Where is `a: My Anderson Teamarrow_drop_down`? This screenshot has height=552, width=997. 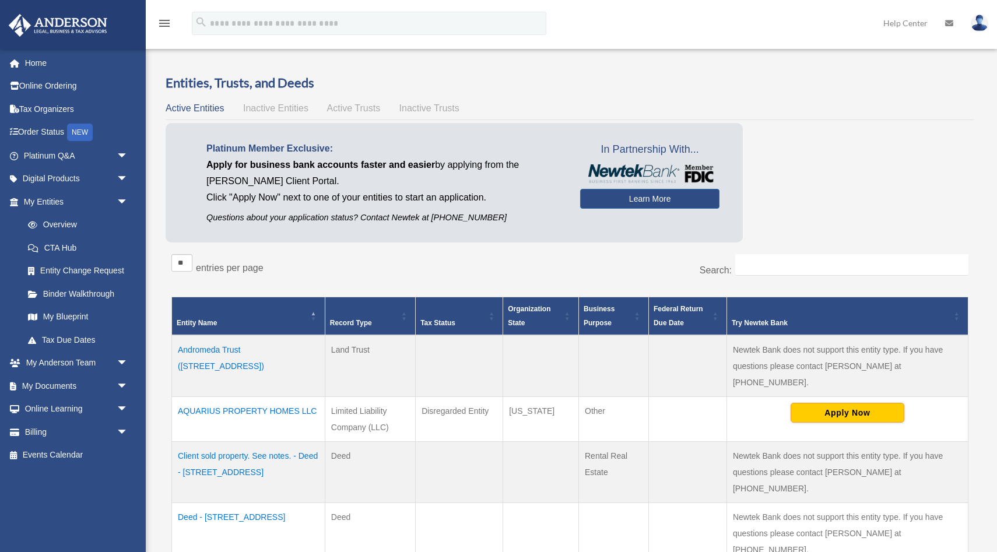
a: My Anderson Teamarrow_drop_down is located at coordinates (77, 363).